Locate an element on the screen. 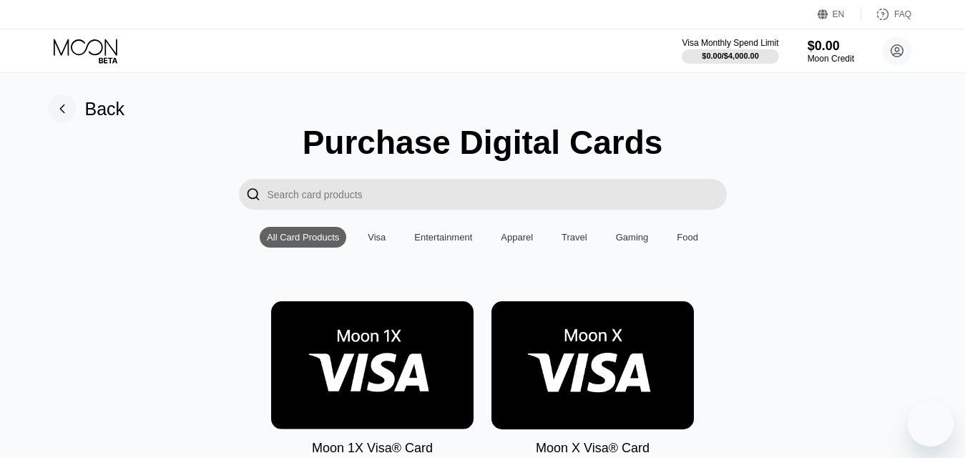 Image resolution: width=965 pixels, height=458 pixels. div: Food is located at coordinates (687, 237).